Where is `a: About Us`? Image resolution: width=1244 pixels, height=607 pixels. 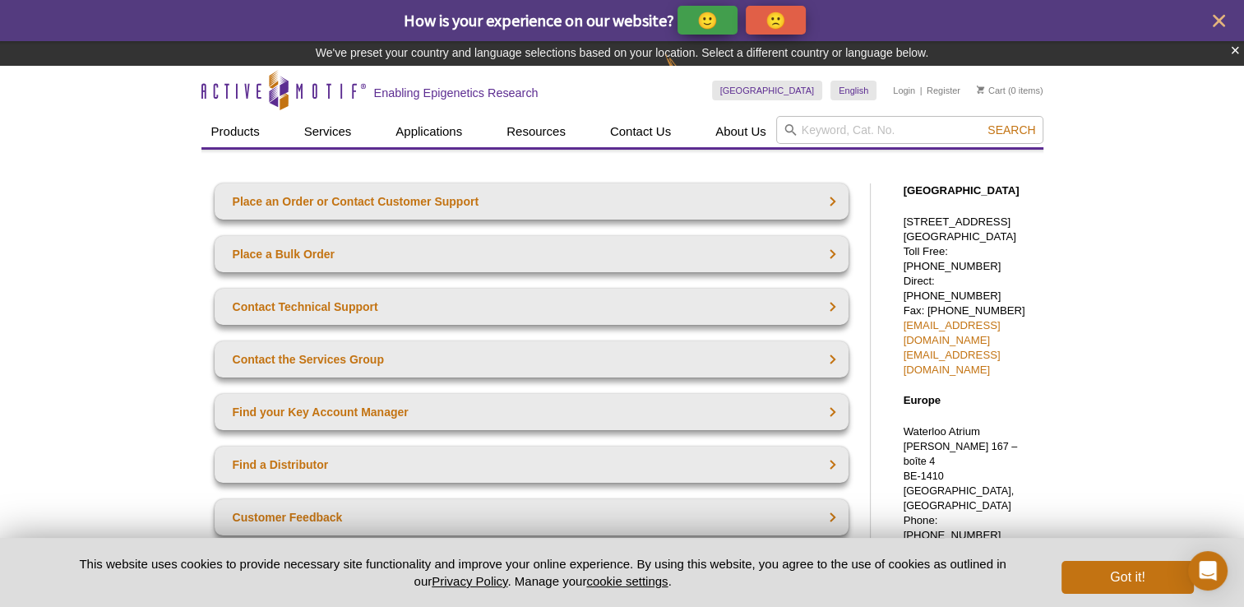
a: About Us is located at coordinates (741, 132).